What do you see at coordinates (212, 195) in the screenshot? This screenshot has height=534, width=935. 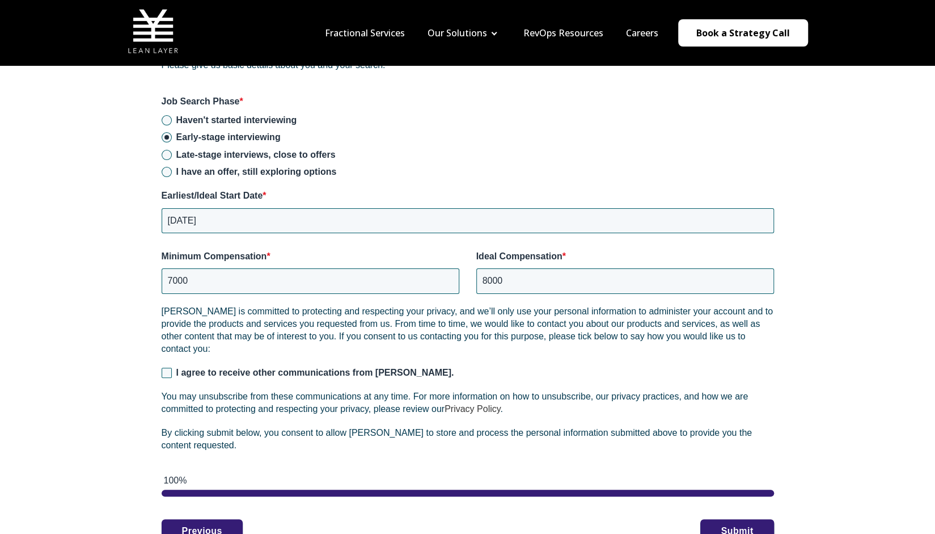 I see `span: Earliest/Ideal Start Date` at bounding box center [212, 195].